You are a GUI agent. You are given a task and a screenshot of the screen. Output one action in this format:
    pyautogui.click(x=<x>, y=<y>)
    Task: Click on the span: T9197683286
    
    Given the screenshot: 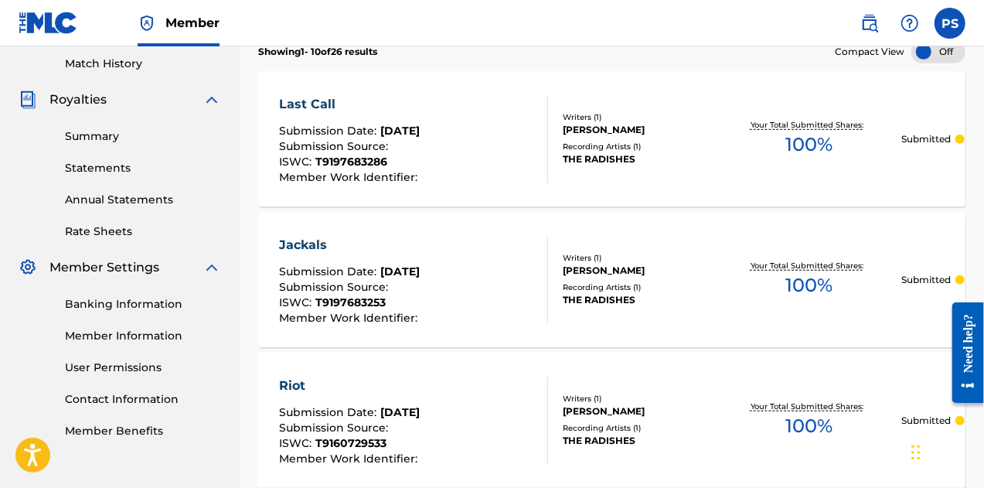 What is the action you would take?
    pyautogui.click(x=351, y=162)
    